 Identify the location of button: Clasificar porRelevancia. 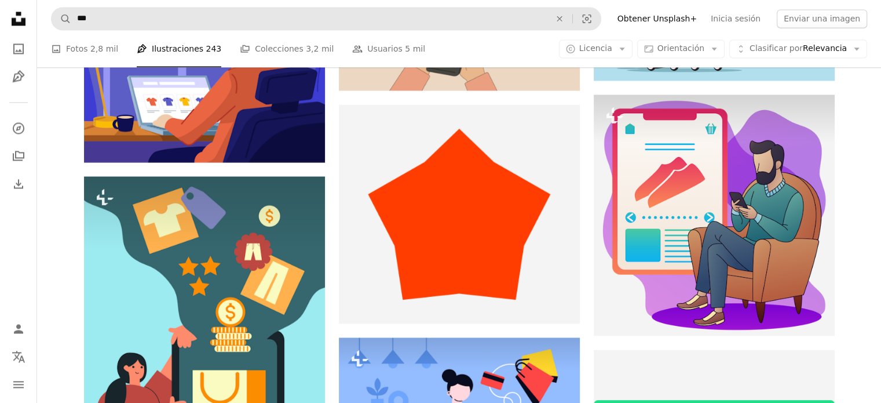
(798, 49).